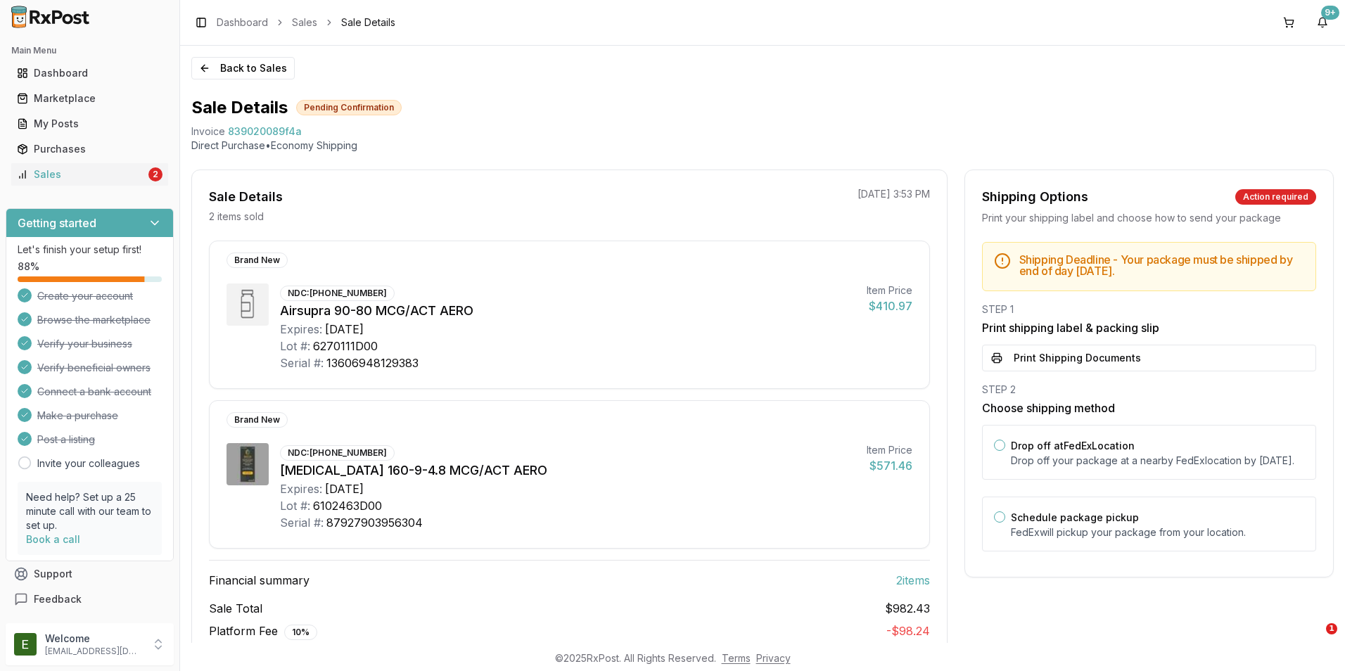  I want to click on span: $982.43, so click(908, 609).